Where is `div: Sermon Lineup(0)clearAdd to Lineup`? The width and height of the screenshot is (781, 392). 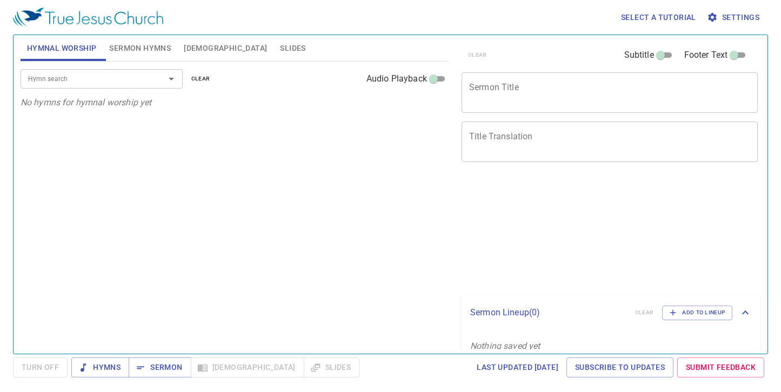
div: Sermon Lineup(0)clearAdd to Lineup is located at coordinates (611, 313).